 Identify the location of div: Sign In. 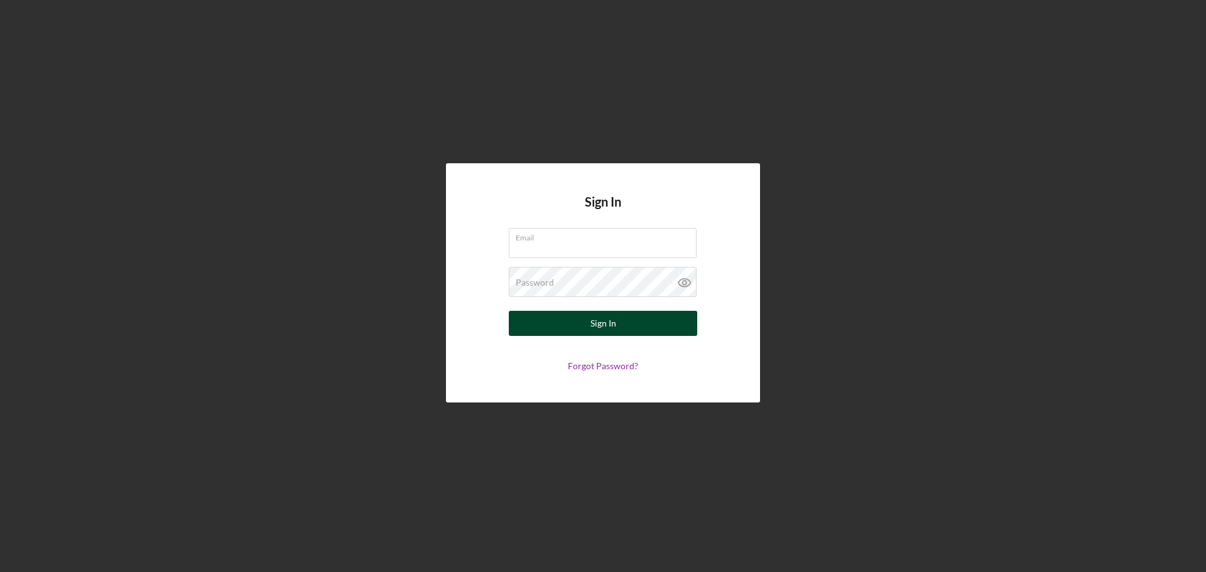
(603, 323).